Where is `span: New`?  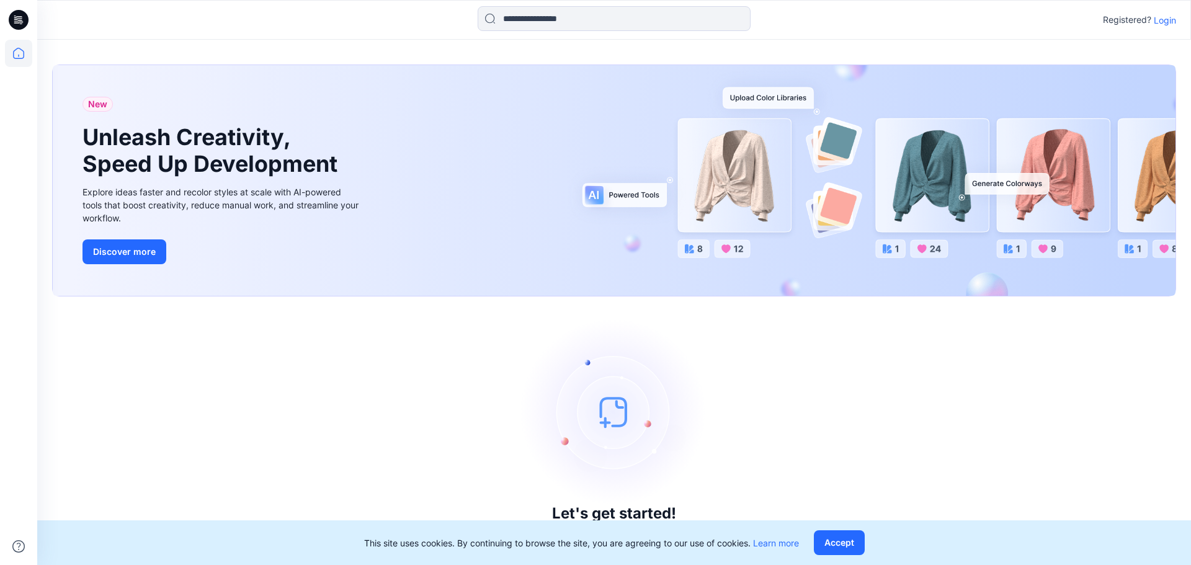
span: New is located at coordinates (97, 104).